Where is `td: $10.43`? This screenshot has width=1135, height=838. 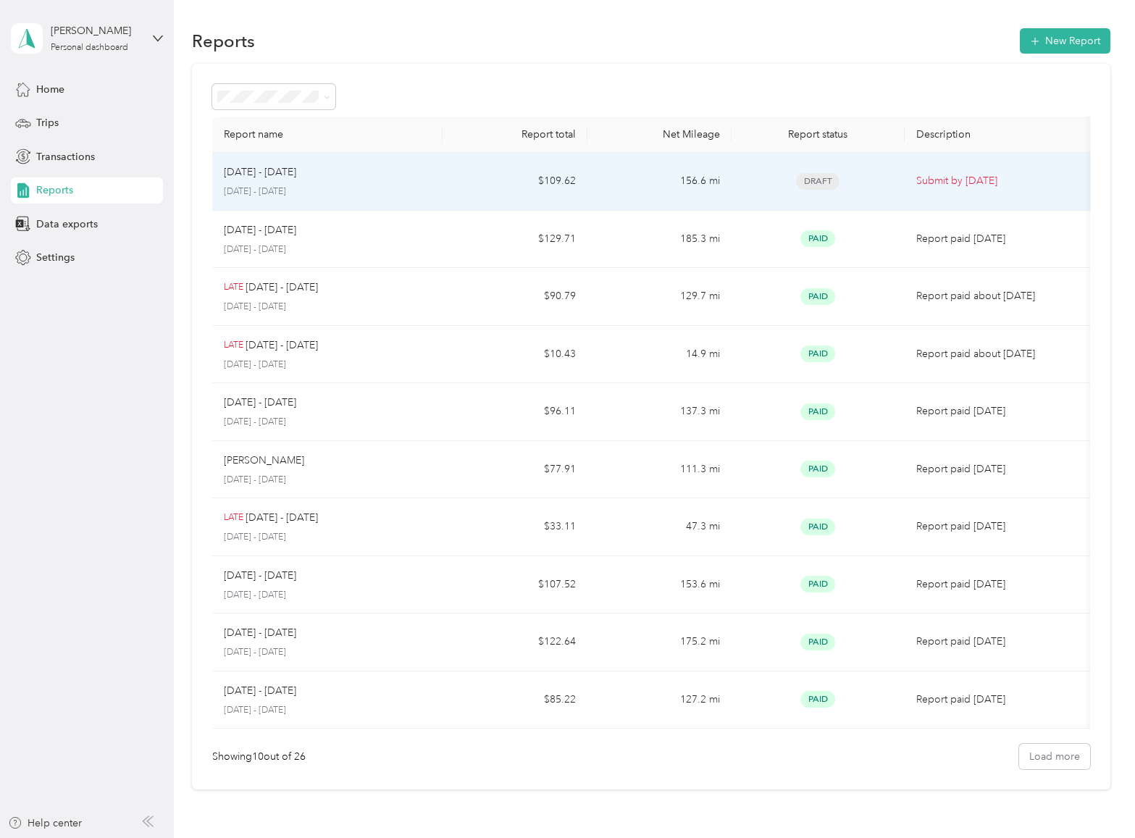 td: $10.43 is located at coordinates (514, 355).